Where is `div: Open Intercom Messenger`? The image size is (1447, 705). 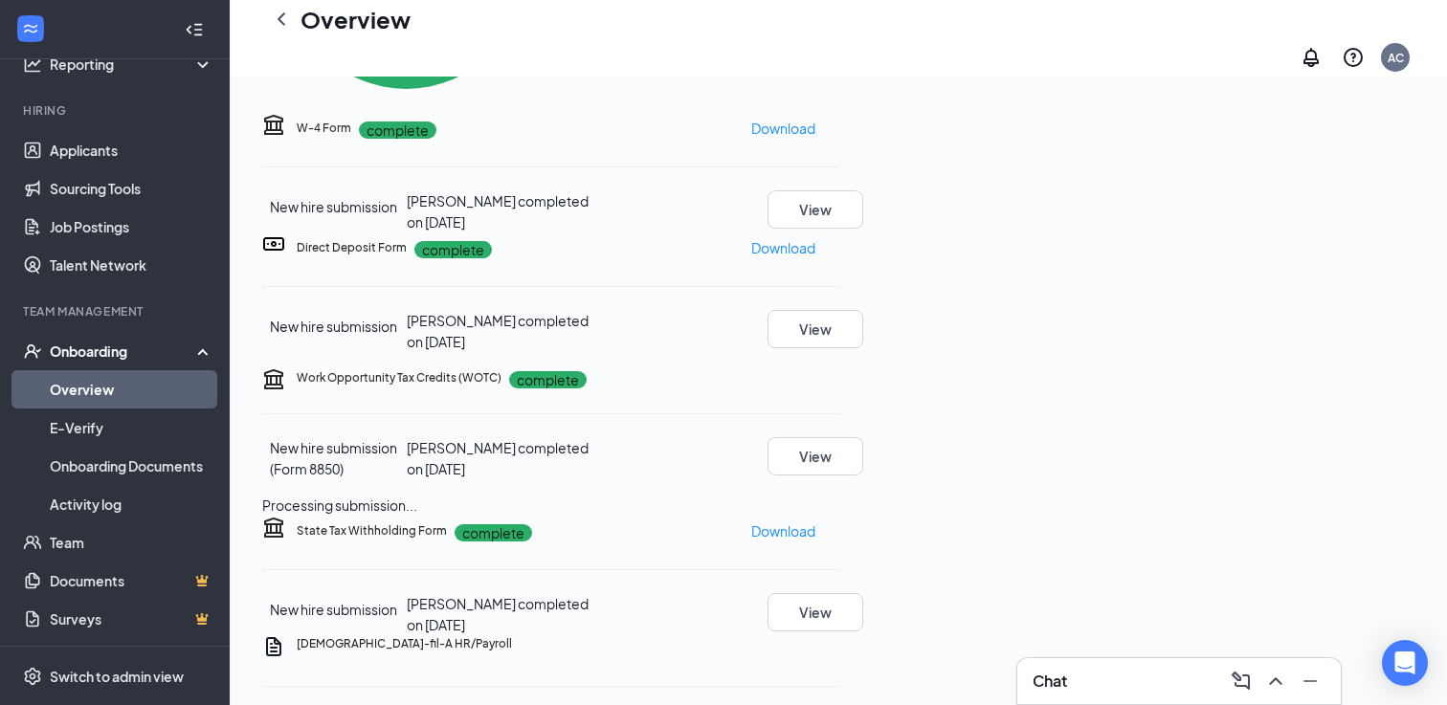 div: Open Intercom Messenger is located at coordinates (1405, 663).